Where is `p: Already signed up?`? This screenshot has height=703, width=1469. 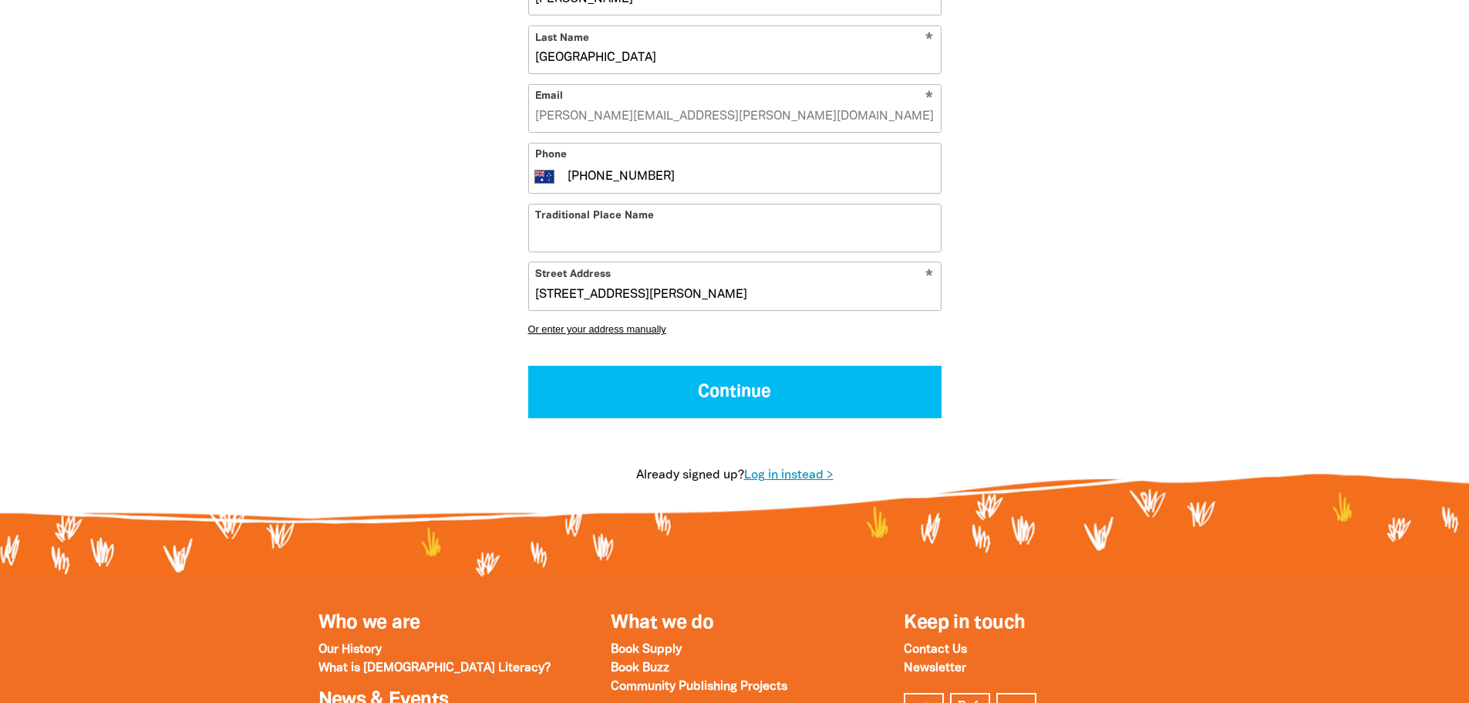
p: Already signed up? is located at coordinates (735, 475).